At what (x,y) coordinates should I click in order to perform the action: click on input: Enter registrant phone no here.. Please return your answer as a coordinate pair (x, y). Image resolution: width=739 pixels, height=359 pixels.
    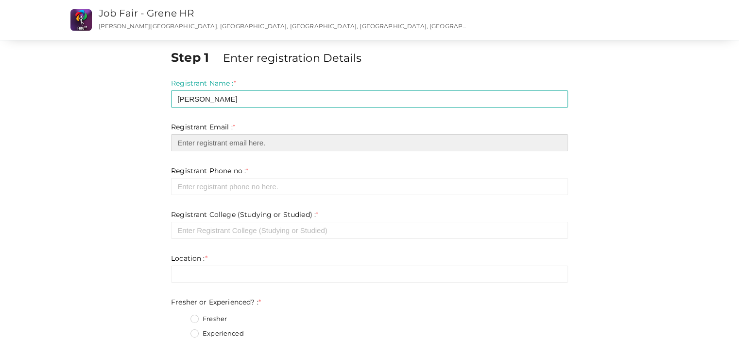
    Looking at the image, I should click on (369, 186).